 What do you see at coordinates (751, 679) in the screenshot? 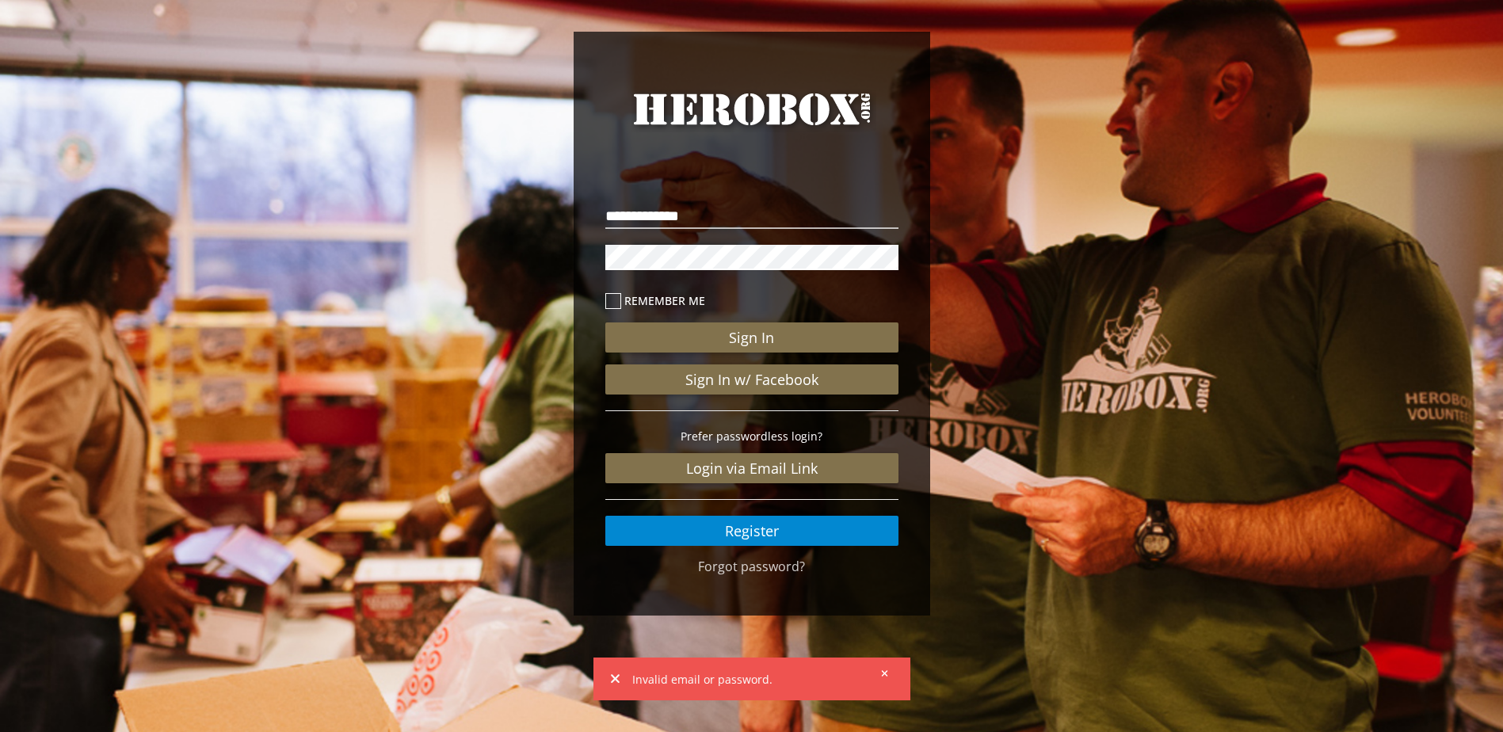
I see `span: Invalid email or password.` at bounding box center [751, 679].